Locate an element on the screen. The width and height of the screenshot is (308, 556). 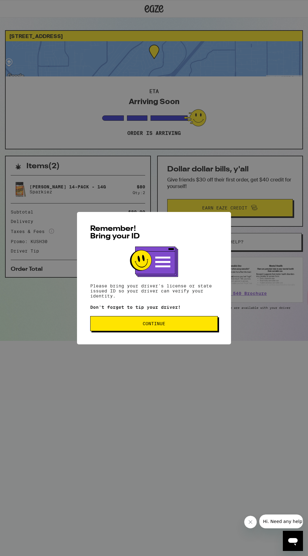
button: Continue is located at coordinates (154, 324).